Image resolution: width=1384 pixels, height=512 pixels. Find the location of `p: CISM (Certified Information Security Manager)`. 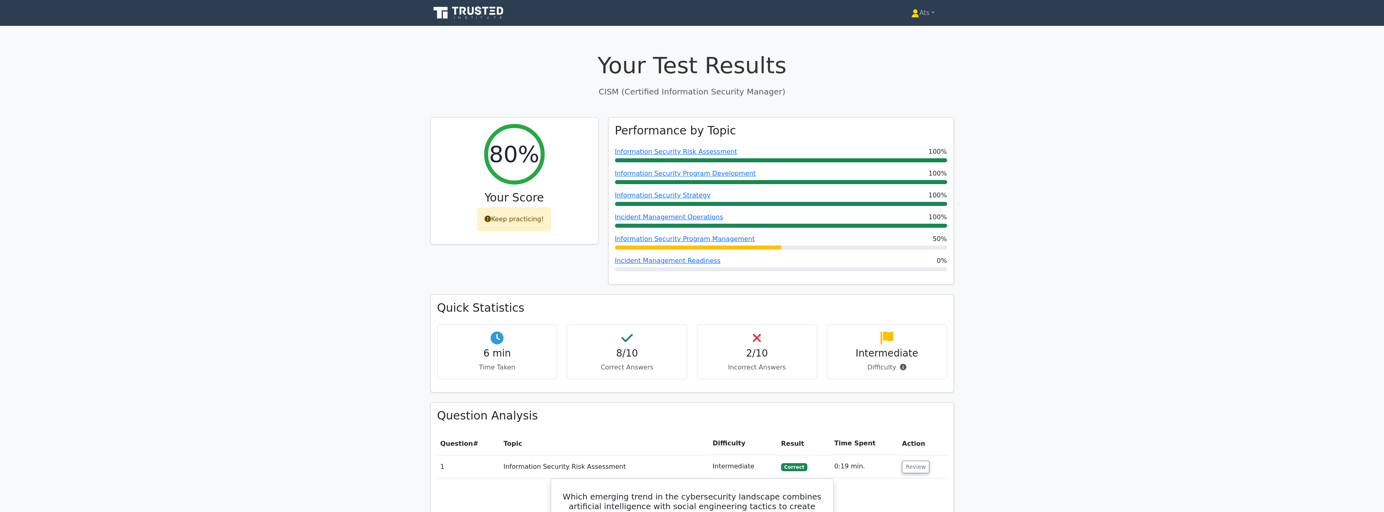

p: CISM (Certified Information Security Manager) is located at coordinates (692, 92).